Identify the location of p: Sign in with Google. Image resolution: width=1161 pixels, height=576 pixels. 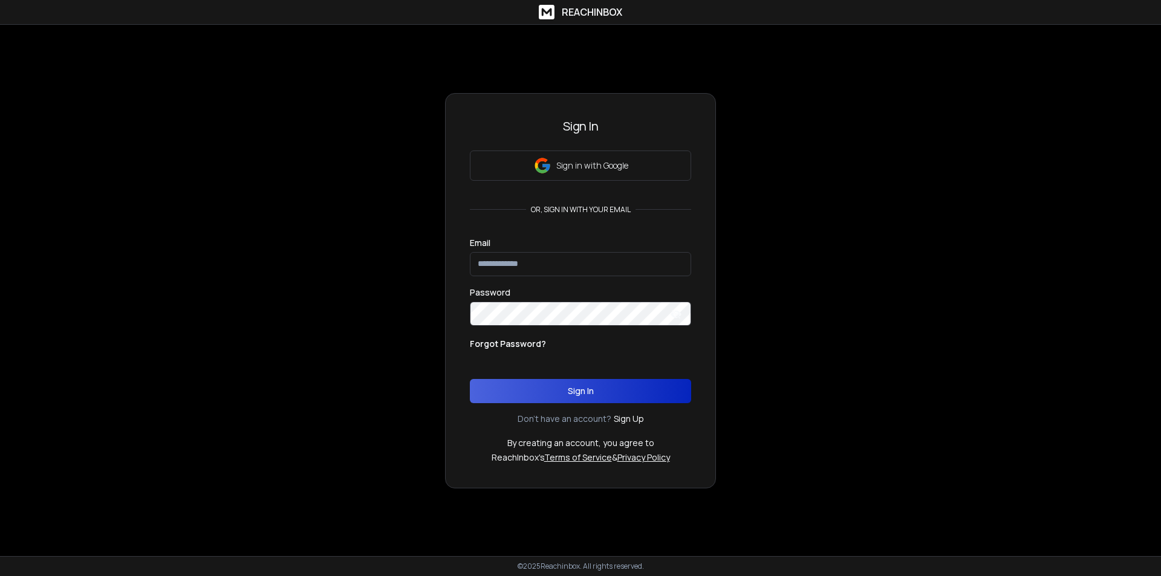
(592, 166).